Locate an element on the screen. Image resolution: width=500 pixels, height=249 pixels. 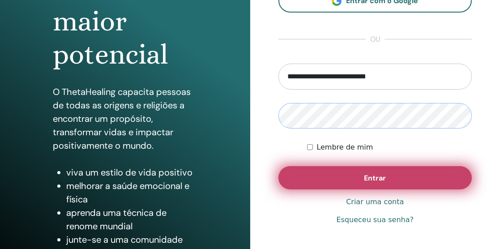
font: ou is located at coordinates (375, 39).